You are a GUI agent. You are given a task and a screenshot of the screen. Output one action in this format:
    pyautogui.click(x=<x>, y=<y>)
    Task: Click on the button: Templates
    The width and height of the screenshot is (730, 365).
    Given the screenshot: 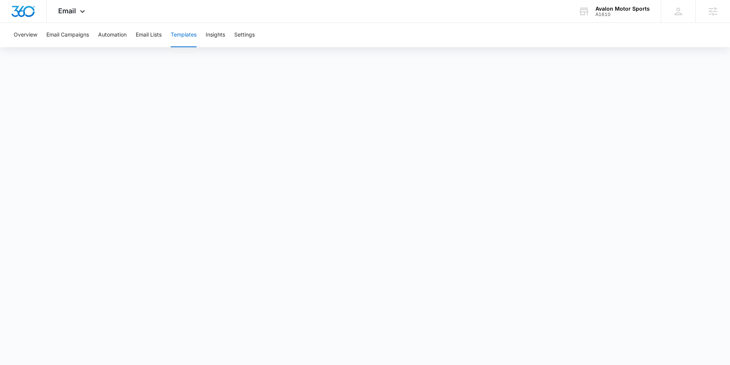 What is the action you would take?
    pyautogui.click(x=184, y=35)
    